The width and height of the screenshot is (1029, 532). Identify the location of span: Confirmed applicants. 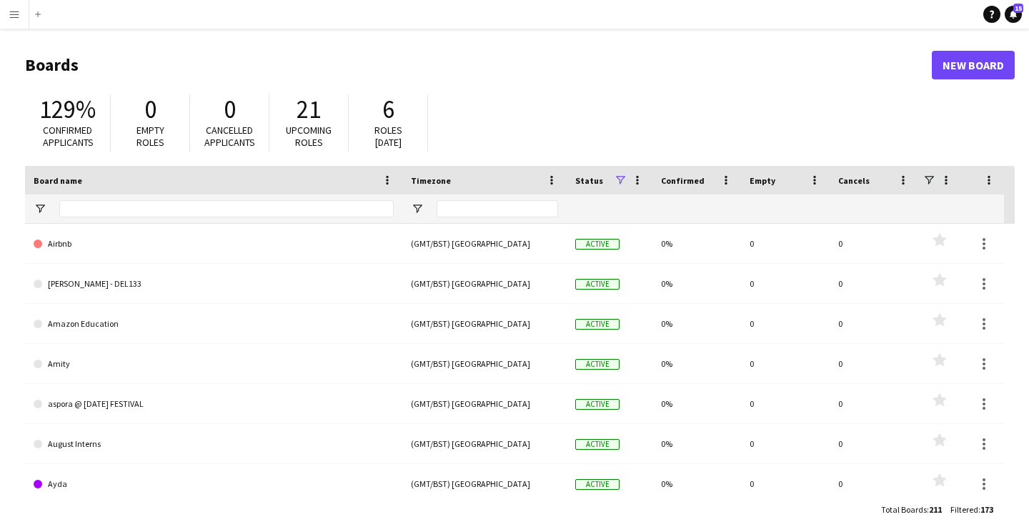
(68, 136).